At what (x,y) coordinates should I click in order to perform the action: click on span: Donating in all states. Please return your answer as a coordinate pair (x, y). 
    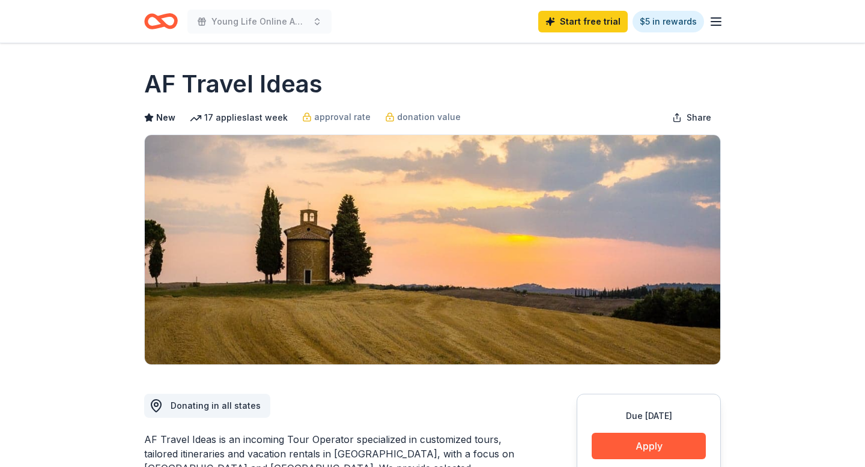
    Looking at the image, I should click on (216, 405).